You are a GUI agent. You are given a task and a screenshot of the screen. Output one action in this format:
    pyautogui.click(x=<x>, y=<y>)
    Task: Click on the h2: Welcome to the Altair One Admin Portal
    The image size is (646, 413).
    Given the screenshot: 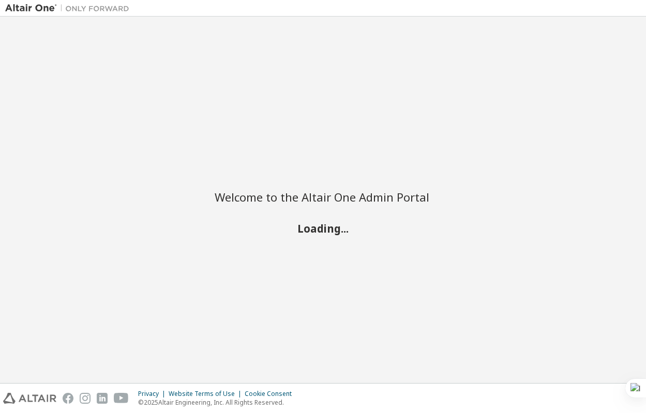 What is the action you would take?
    pyautogui.click(x=323, y=197)
    